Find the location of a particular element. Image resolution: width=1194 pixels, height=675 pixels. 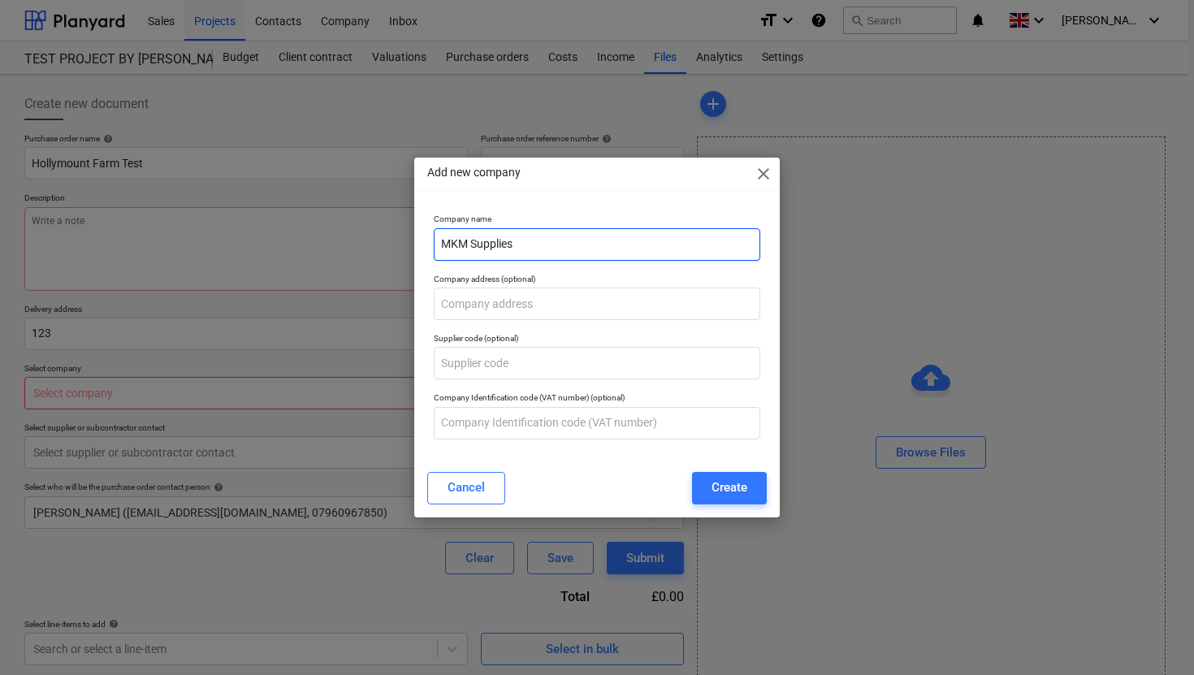

input: Supplier code is located at coordinates (597, 363).